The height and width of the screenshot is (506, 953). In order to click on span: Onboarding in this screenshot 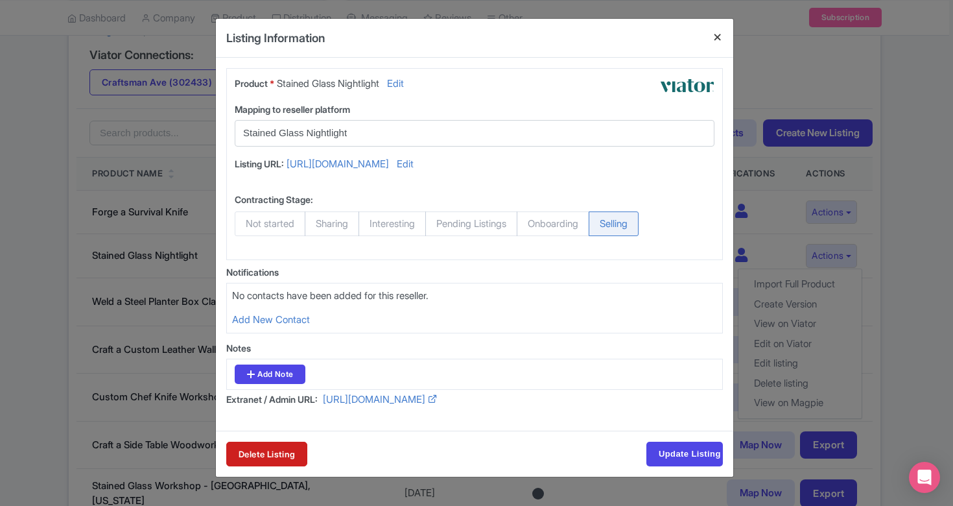, I will do `click(553, 224)`.